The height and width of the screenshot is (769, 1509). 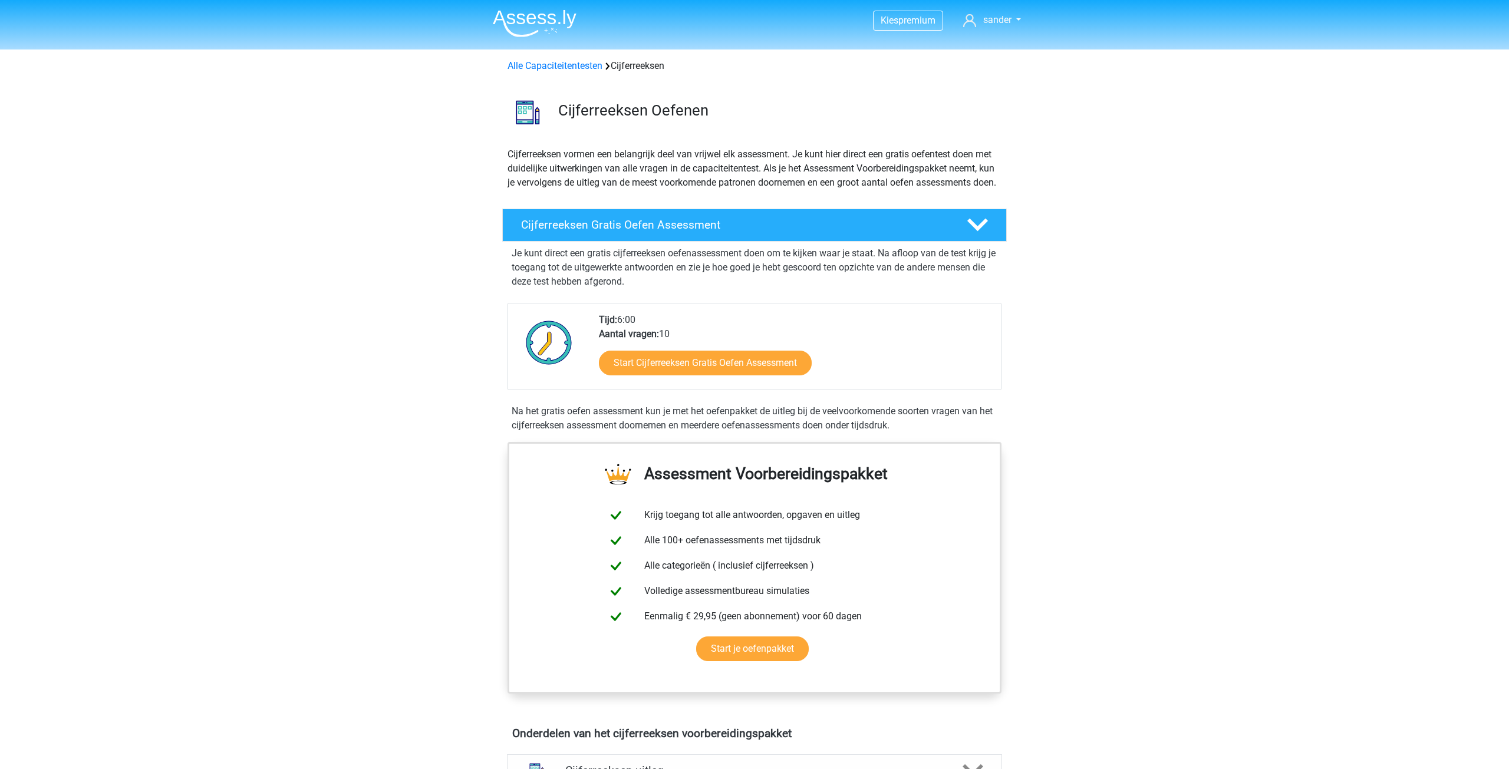 I want to click on b: Tijd:, so click(x=608, y=319).